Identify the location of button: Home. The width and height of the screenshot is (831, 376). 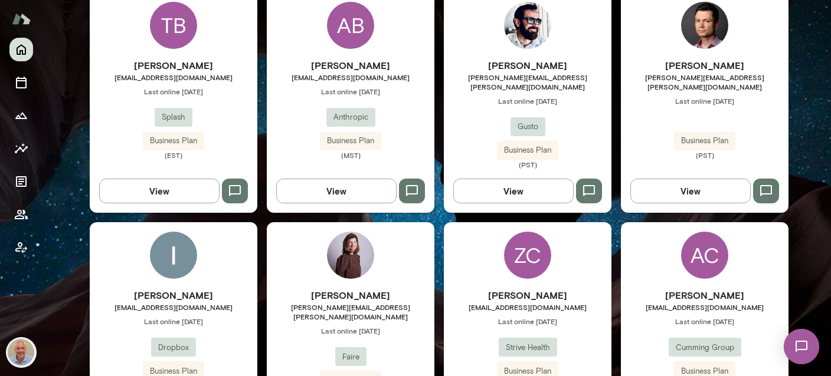
(21, 50).